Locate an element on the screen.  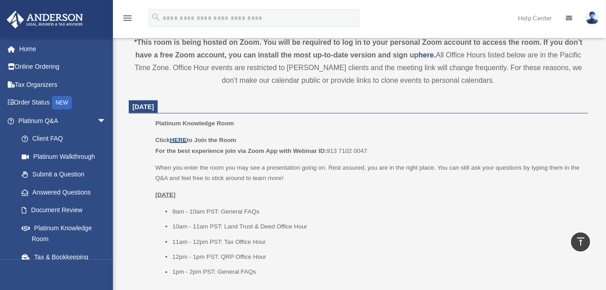
a: Platinum Q&Aarrow_drop_down is located at coordinates (63, 121).